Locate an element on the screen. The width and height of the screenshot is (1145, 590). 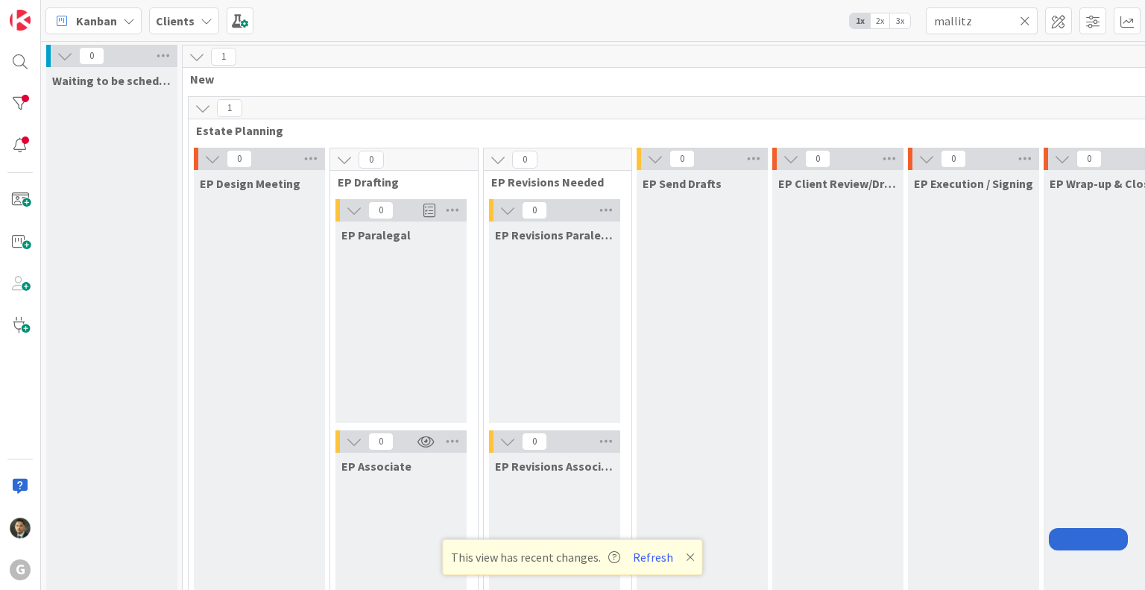
span: EP Revisions Paralegal is located at coordinates (555, 235).